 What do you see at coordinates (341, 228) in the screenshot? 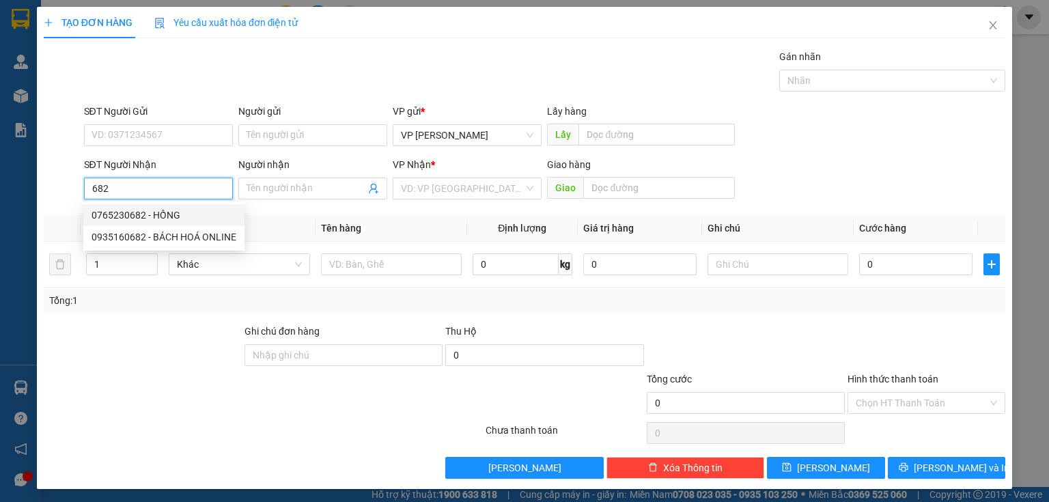
I see `span: Tên hàng` at bounding box center [341, 228].